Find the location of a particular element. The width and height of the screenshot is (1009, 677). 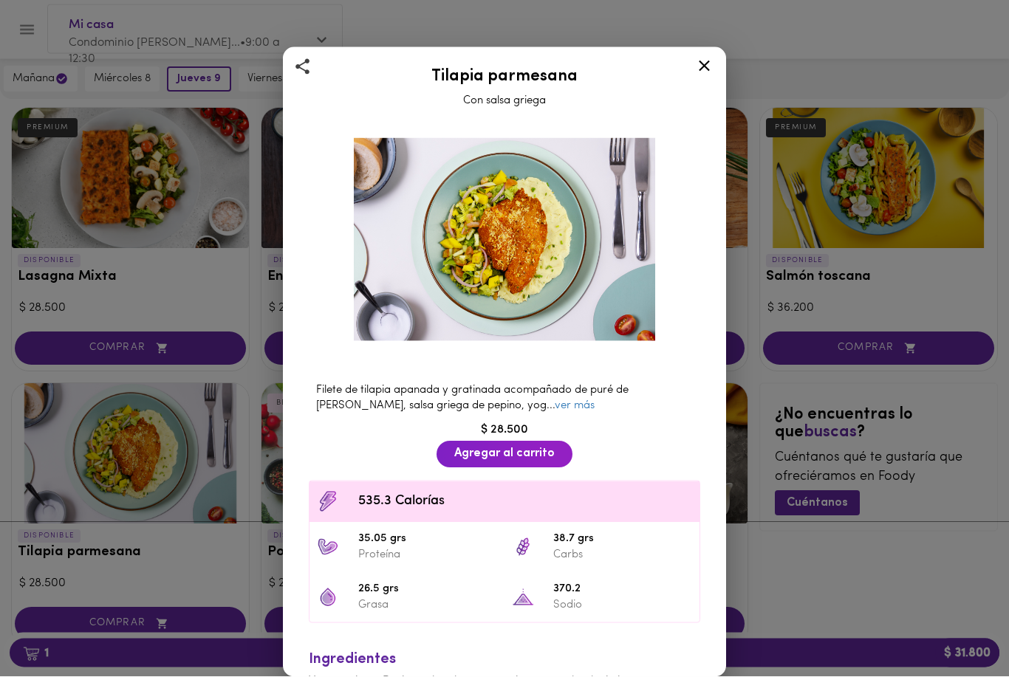

p: Carbs is located at coordinates (623, 555).